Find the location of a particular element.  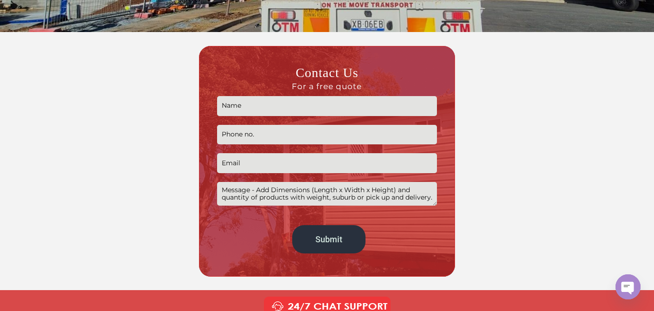

span: For a free quote is located at coordinates (326, 86).